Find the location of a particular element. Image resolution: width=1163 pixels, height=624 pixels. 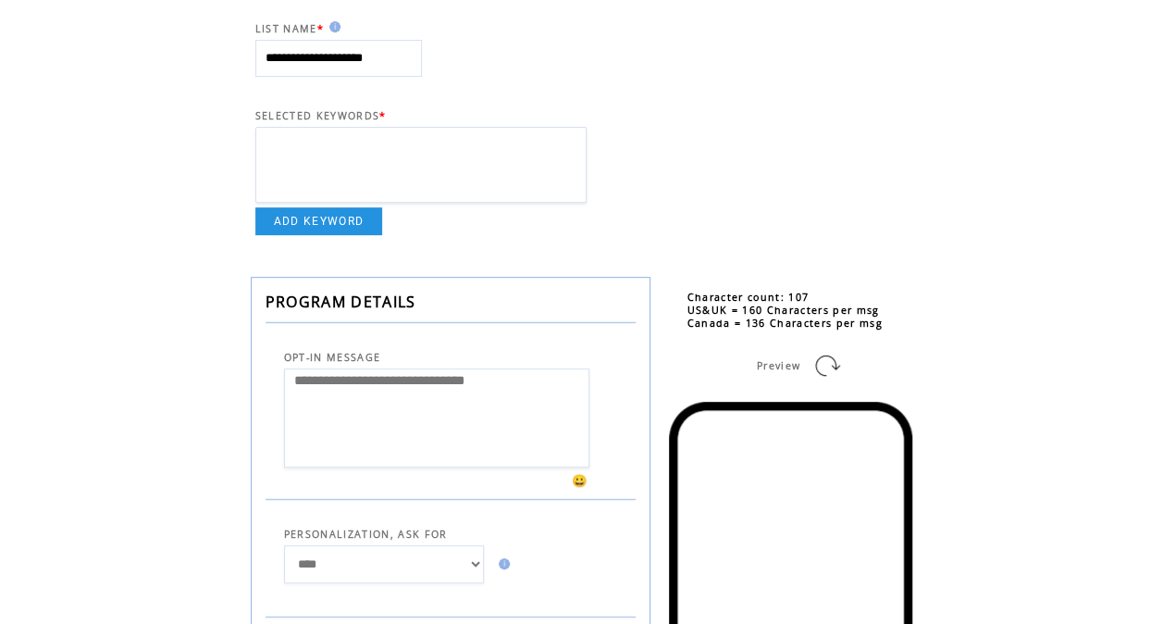

span: OPT-IN MESSAGE is located at coordinates (332, 357).